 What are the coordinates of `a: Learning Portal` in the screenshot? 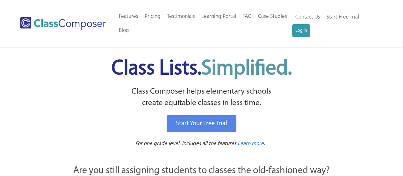 It's located at (219, 17).